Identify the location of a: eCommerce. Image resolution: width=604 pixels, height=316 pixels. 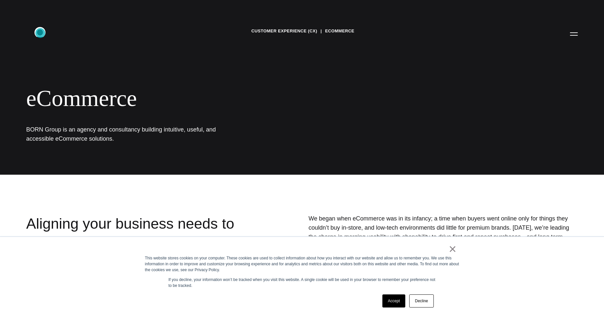
(340, 31).